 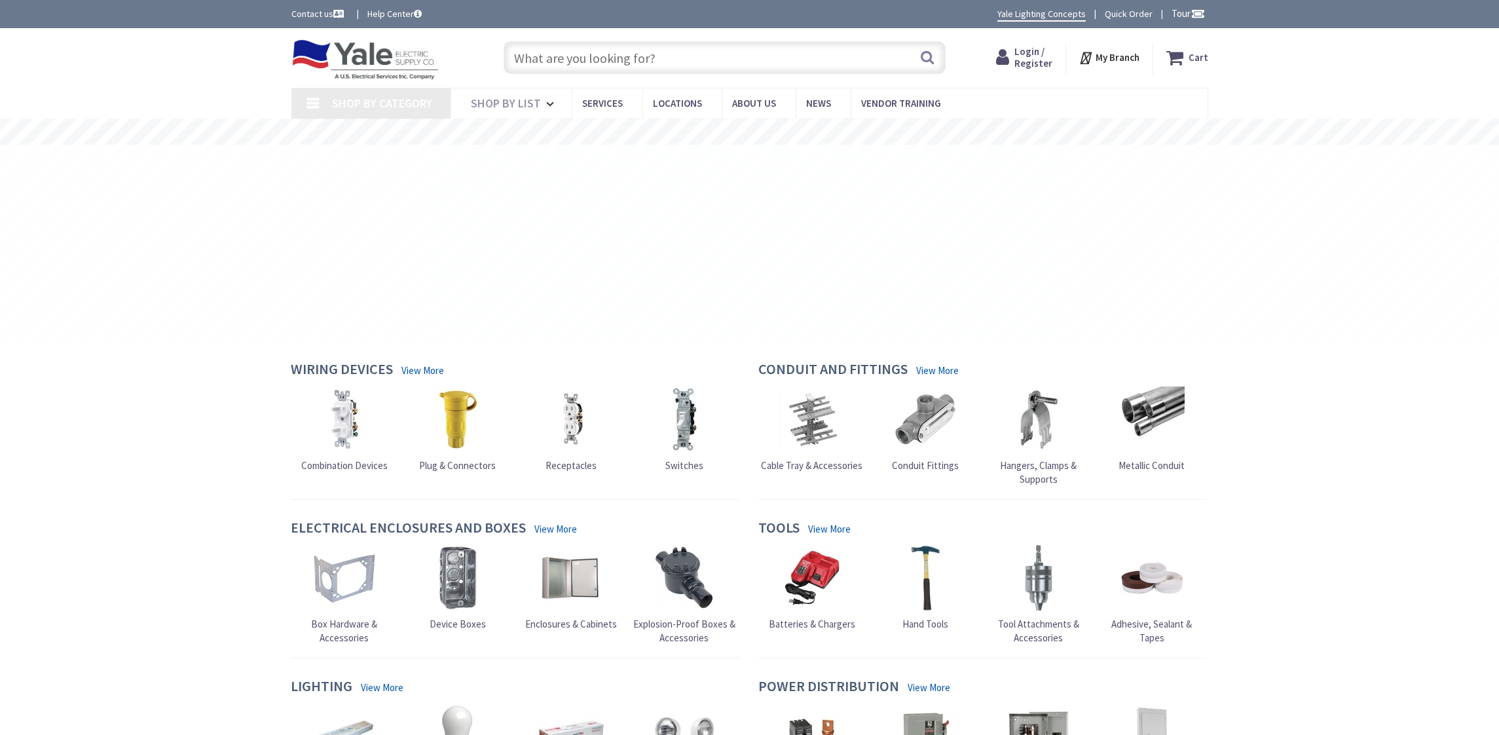 I want to click on img: Metallic Conduit, so click(x=1152, y=419).